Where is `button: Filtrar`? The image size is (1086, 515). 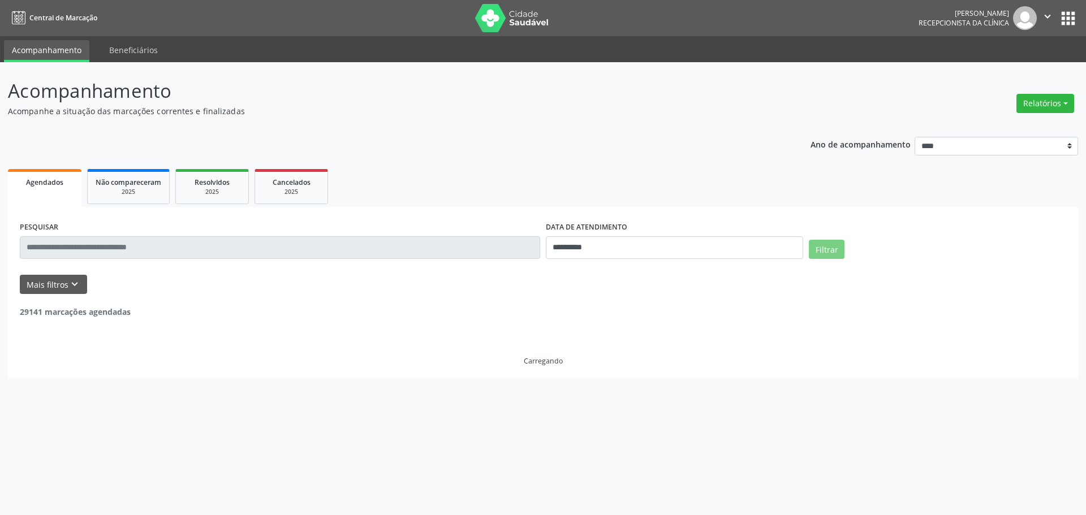
button: Filtrar is located at coordinates (826, 249).